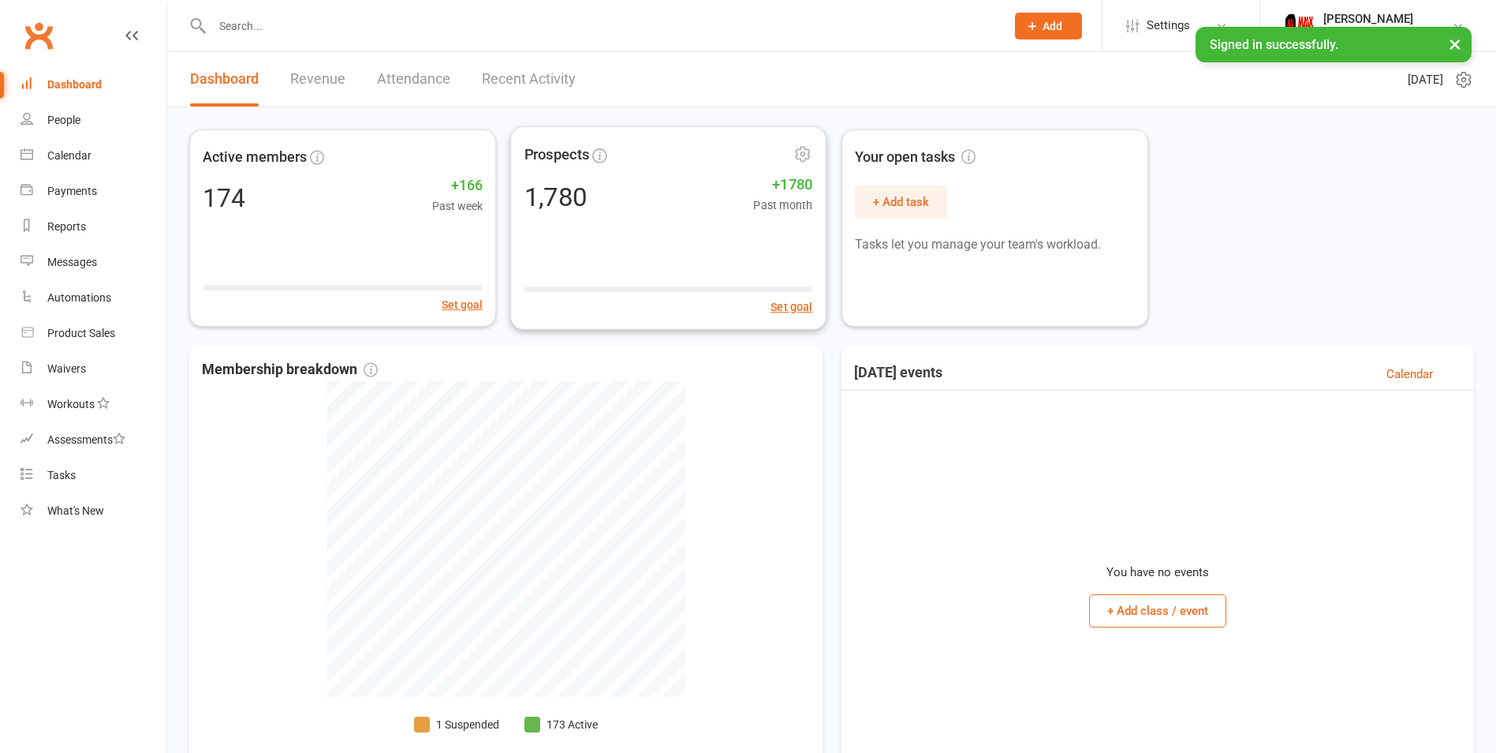 The width and height of the screenshot is (1496, 753). What do you see at coordinates (413, 79) in the screenshot?
I see `a: Attendance` at bounding box center [413, 79].